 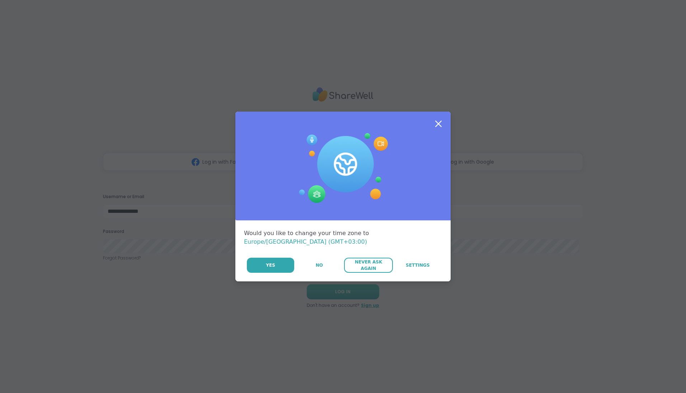 I want to click on a: Settings, so click(x=418, y=265).